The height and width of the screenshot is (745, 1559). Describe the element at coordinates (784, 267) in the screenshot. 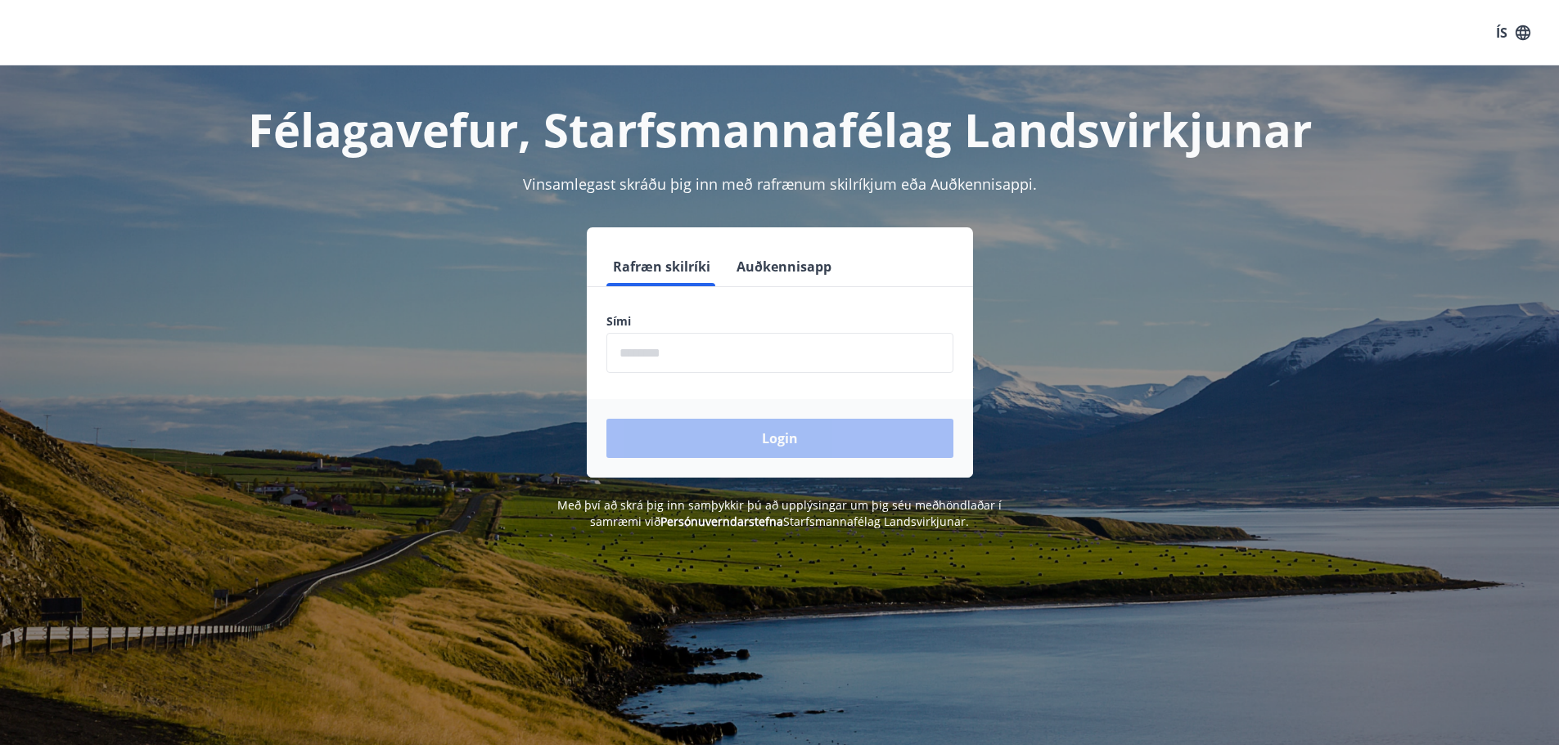

I see `button: Auðkennisapp` at that location.